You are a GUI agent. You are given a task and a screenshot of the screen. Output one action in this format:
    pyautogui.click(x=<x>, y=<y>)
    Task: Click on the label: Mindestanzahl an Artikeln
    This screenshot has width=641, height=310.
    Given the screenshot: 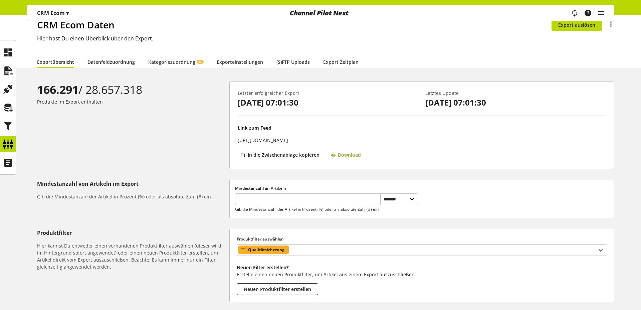 What is the action you would take?
    pyautogui.click(x=326, y=188)
    